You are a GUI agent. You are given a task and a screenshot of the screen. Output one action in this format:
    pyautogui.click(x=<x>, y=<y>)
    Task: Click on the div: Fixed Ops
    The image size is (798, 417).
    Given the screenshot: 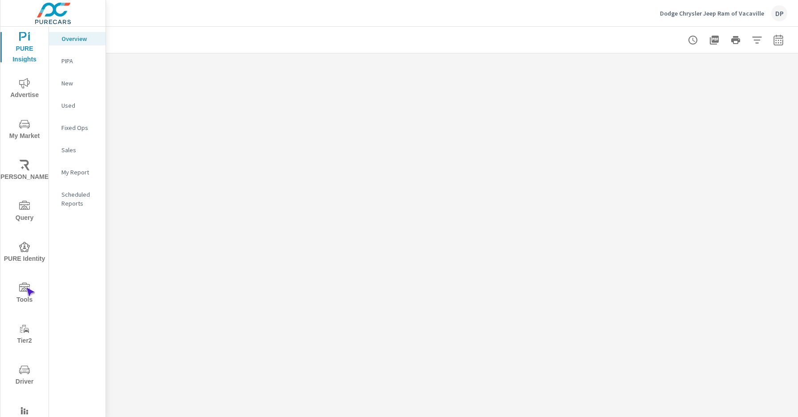 What is the action you would take?
    pyautogui.click(x=77, y=128)
    